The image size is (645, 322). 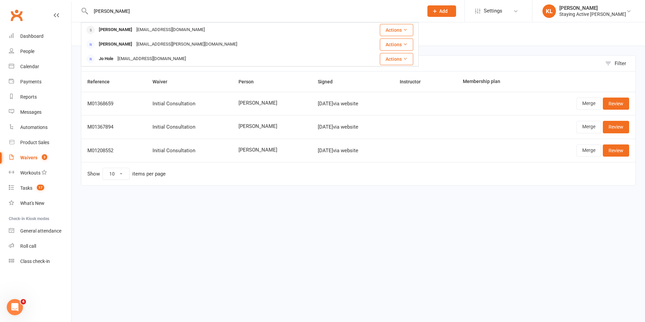 What do you see at coordinates (23, 302) in the screenshot?
I see `span: 4` at bounding box center [23, 302].